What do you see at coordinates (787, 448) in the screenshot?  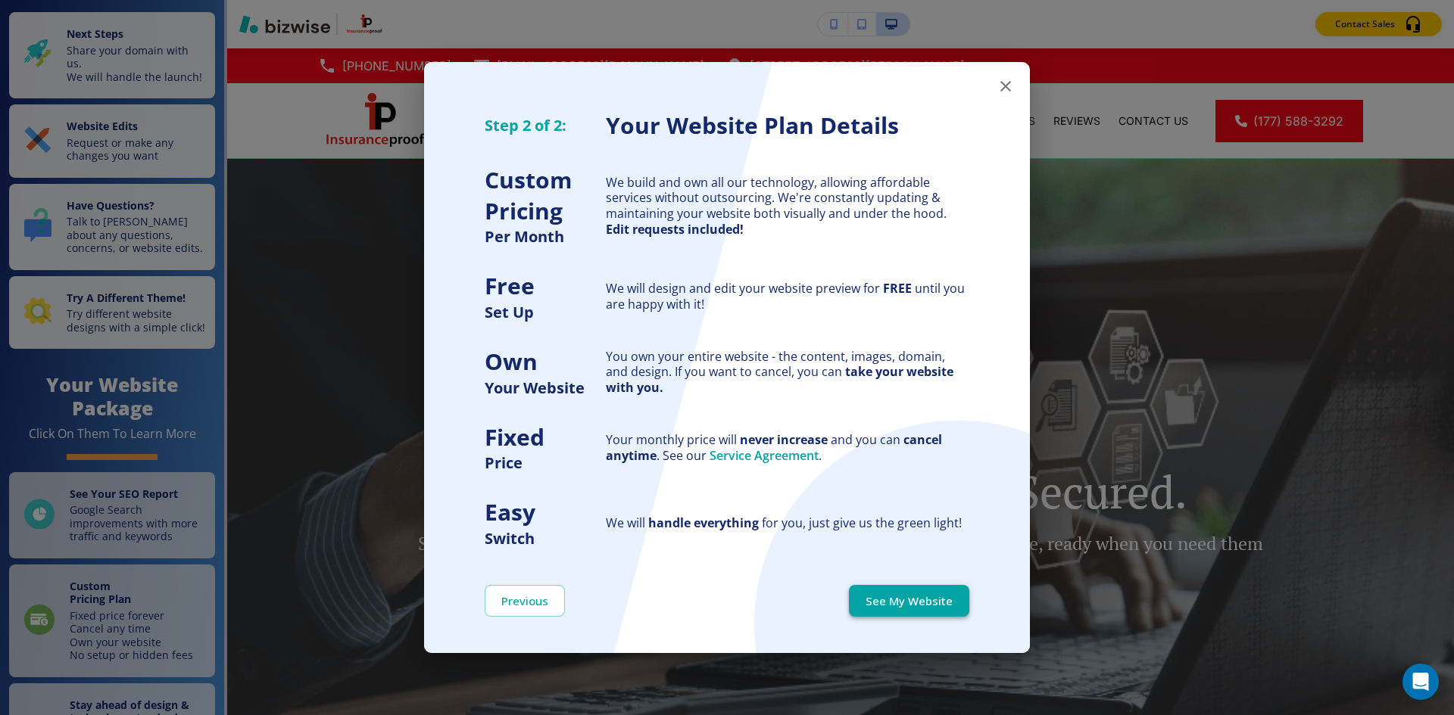 I see `div: Your monthly price will and you can . See our .` at bounding box center [787, 448].